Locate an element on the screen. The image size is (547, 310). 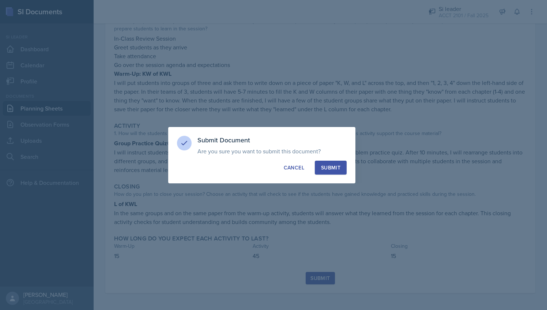
h3: Submit Document is located at coordinates (272, 140).